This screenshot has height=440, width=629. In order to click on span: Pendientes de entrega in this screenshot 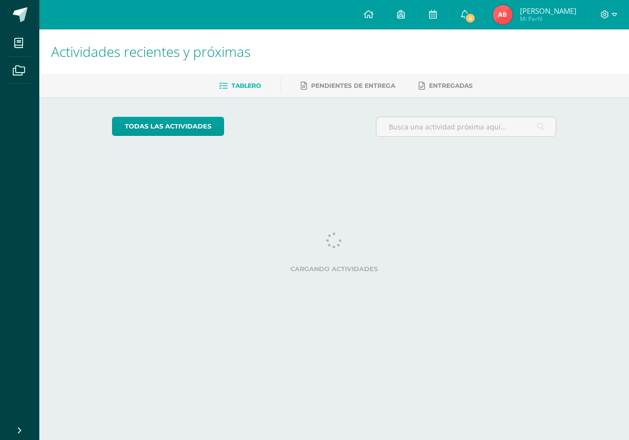, I will do `click(353, 85)`.